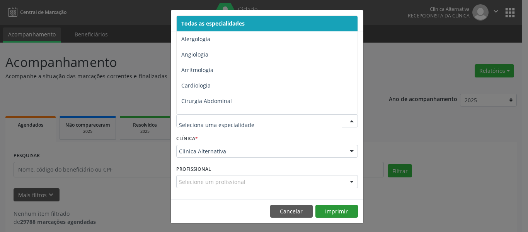  What do you see at coordinates (205, 116) in the screenshot?
I see `span: Cirurgia Bariatrica` at bounding box center [205, 116].